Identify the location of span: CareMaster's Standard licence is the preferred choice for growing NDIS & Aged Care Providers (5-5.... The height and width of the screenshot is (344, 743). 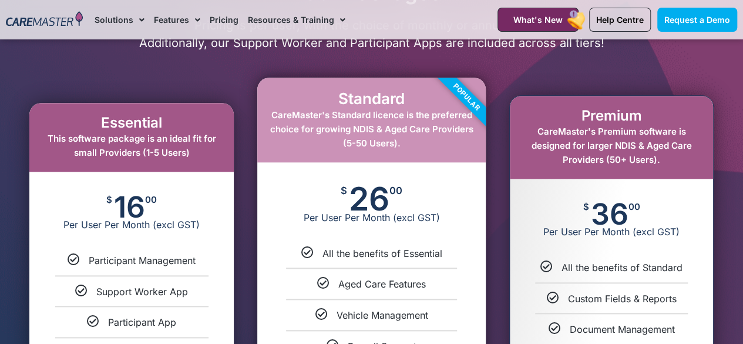
(371, 129).